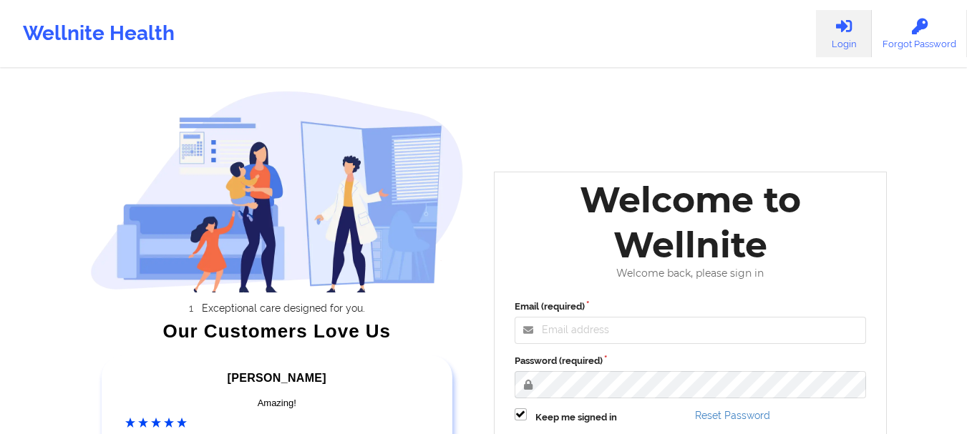 Image resolution: width=967 pixels, height=434 pixels. Describe the element at coordinates (690, 307) in the screenshot. I see `label: Email (required)` at that location.